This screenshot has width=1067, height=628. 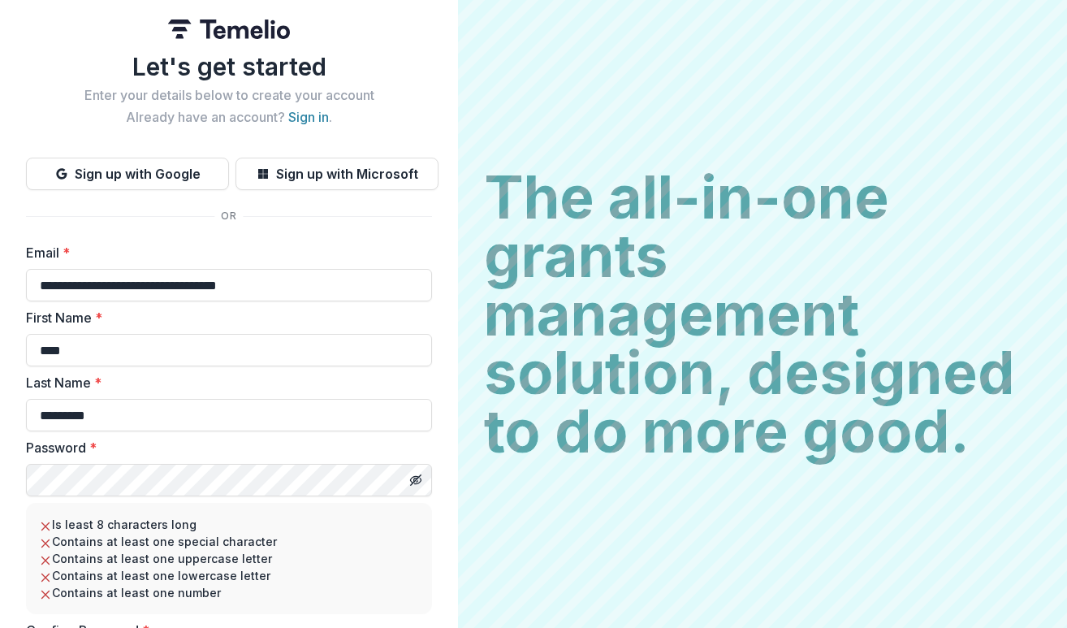 I want to click on li: Is least 8 characters long, so click(x=229, y=524).